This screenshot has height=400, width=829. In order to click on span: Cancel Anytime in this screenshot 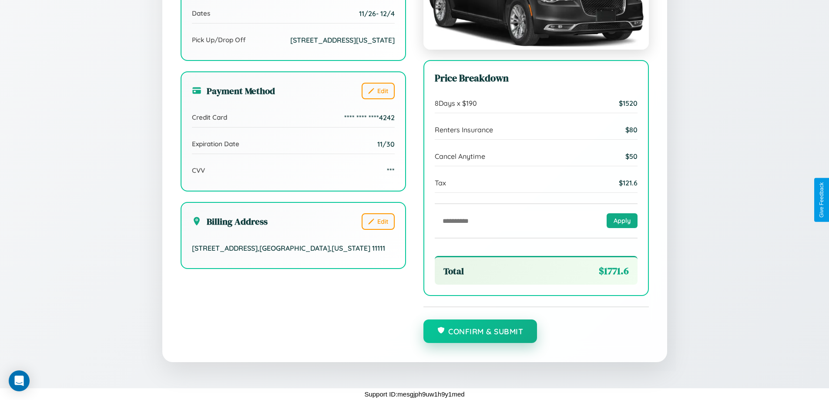, I will do `click(460, 156)`.